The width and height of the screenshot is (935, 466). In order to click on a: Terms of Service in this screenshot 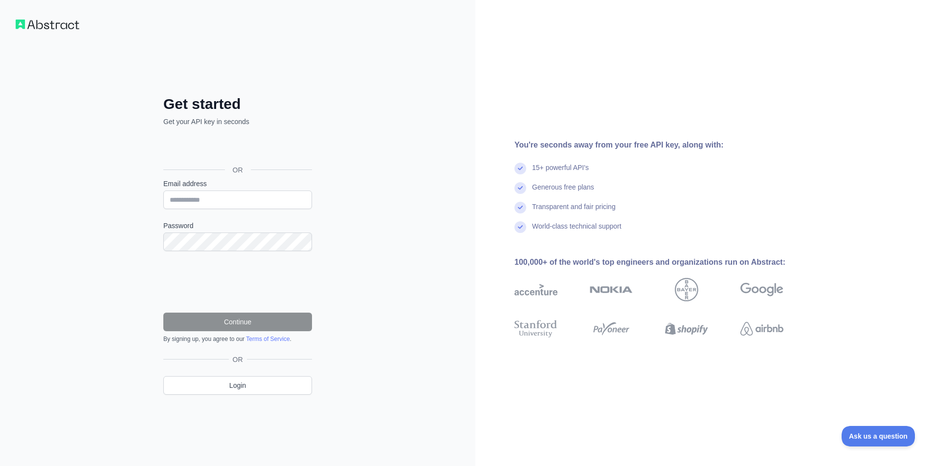, I will do `click(267, 339)`.